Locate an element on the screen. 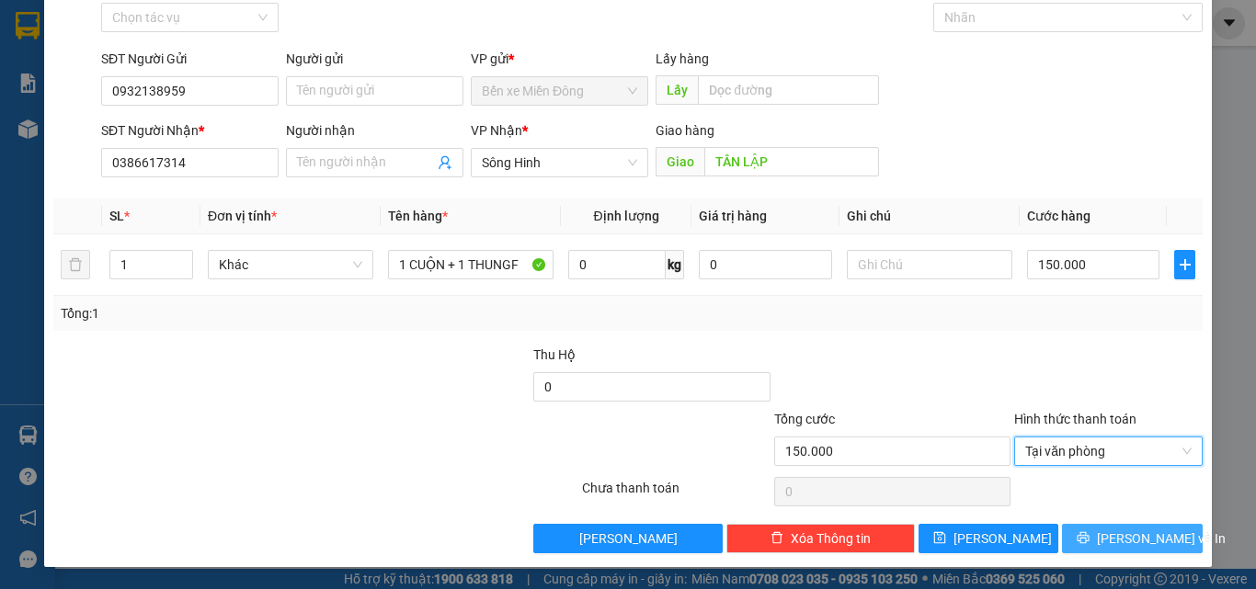 This screenshot has height=589, width=1256. div: Tổng: 1 is located at coordinates (273, 313).